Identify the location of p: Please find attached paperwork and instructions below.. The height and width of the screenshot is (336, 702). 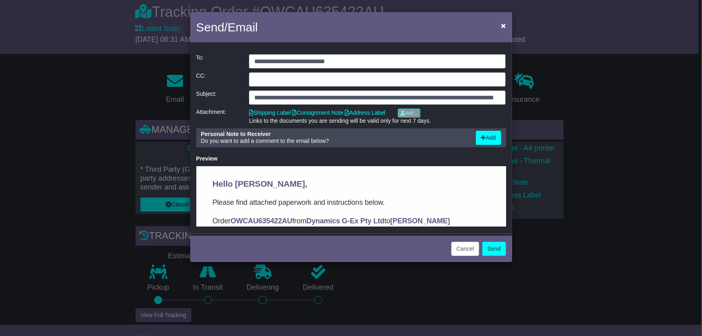
(155, 36).